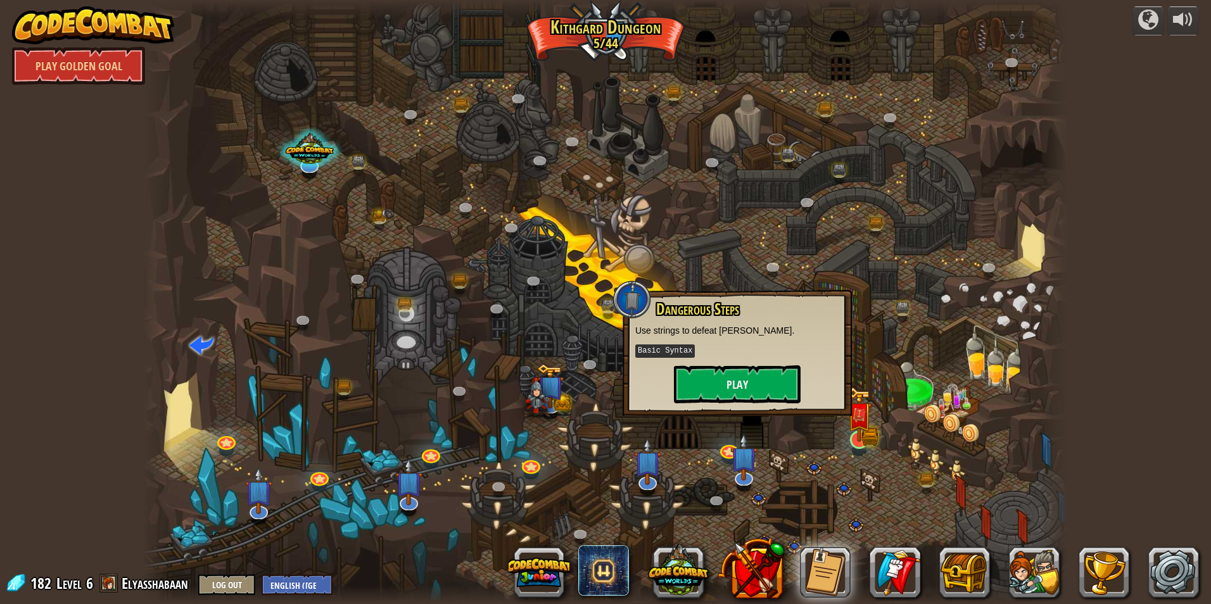 Image resolution: width=1211 pixels, height=604 pixels. What do you see at coordinates (1148, 21) in the screenshot?
I see `button: Campaigns` at bounding box center [1148, 21].